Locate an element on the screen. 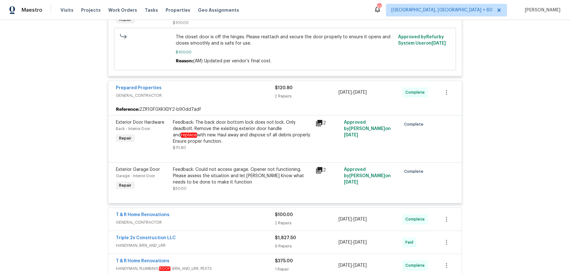 This screenshot has width=570, height=274. span: The closet door is off the hinges. Please reattach and secure the door properly to ensure it open... is located at coordinates (285, 40).